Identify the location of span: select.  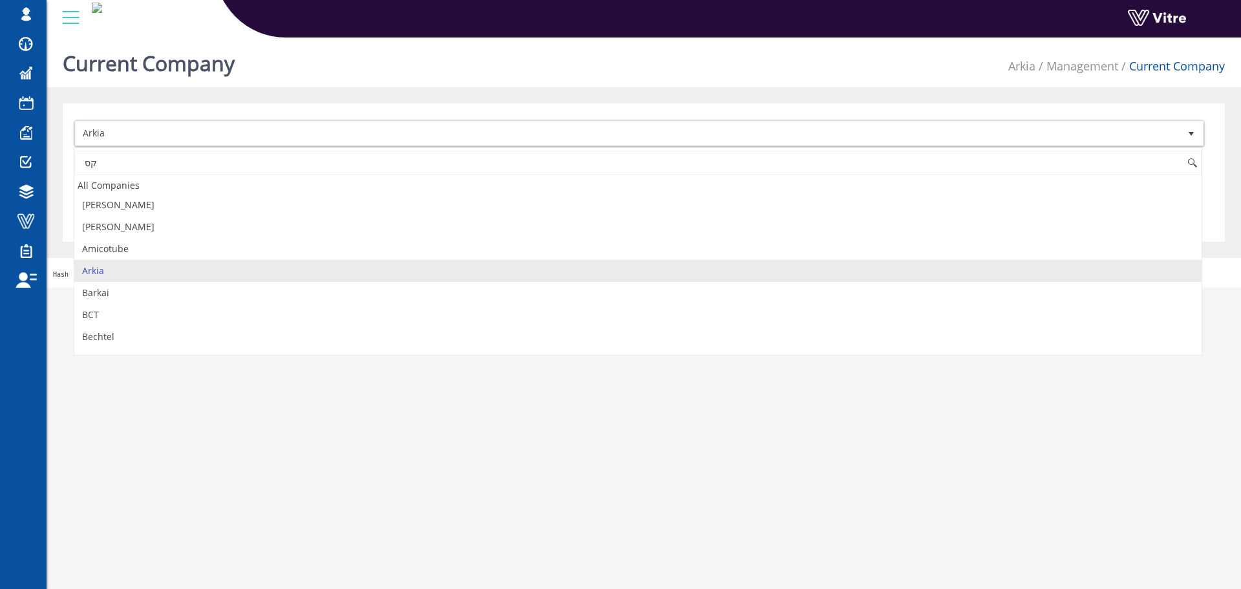
(1191, 133).